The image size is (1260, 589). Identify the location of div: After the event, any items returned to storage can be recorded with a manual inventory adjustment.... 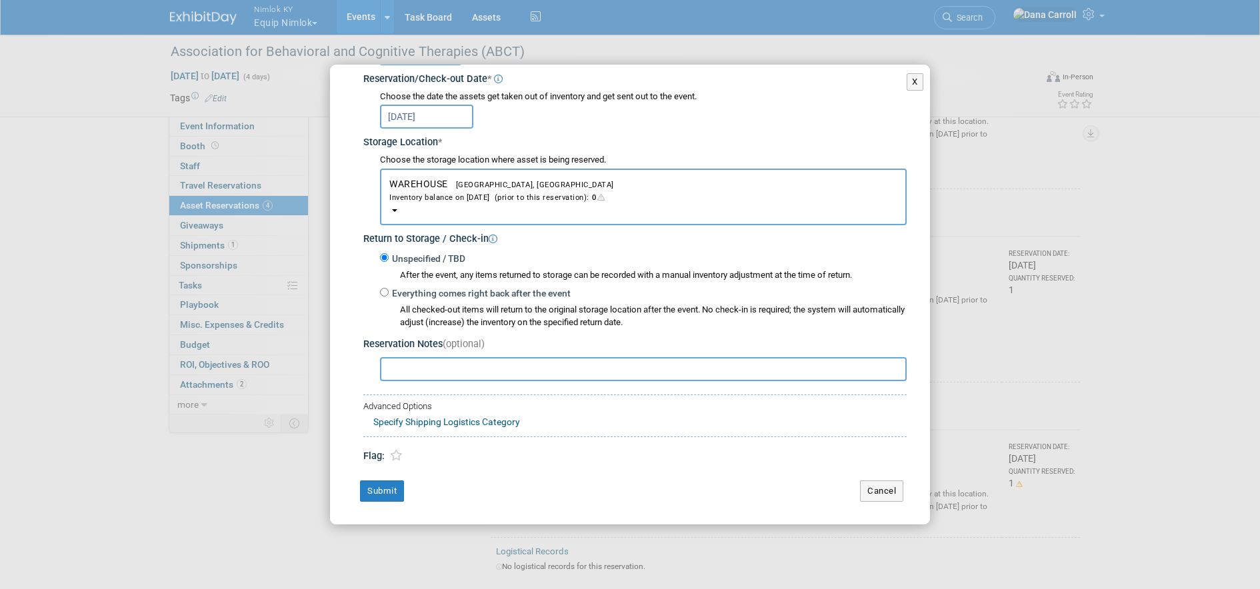
(643, 274).